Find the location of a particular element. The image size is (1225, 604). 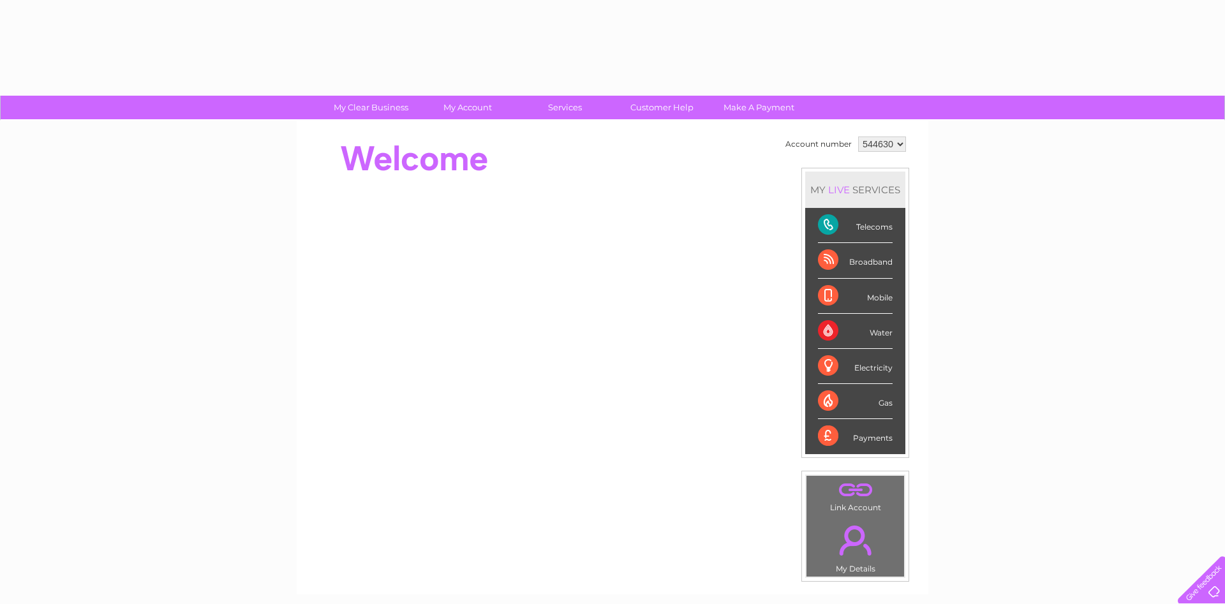

div: Telecoms is located at coordinates (855, 225).